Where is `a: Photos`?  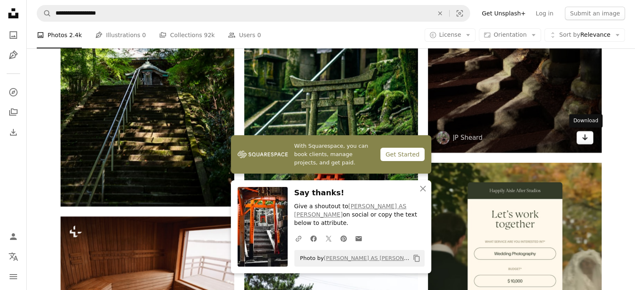 a: Photos is located at coordinates (13, 35).